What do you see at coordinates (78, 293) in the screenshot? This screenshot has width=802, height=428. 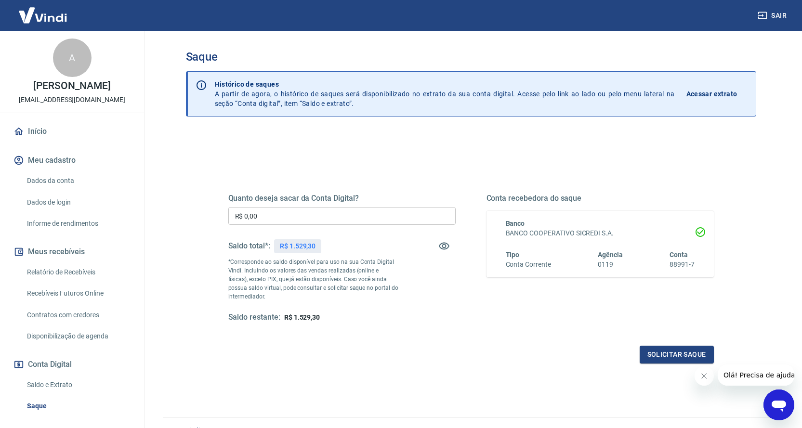 I see `a: Recebíveis Futuros Online` at bounding box center [78, 293].